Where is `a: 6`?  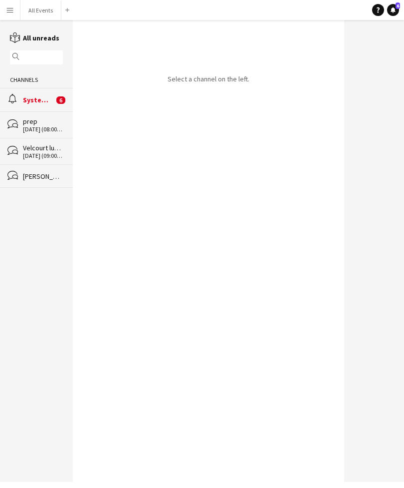 a: 6 is located at coordinates (393, 10).